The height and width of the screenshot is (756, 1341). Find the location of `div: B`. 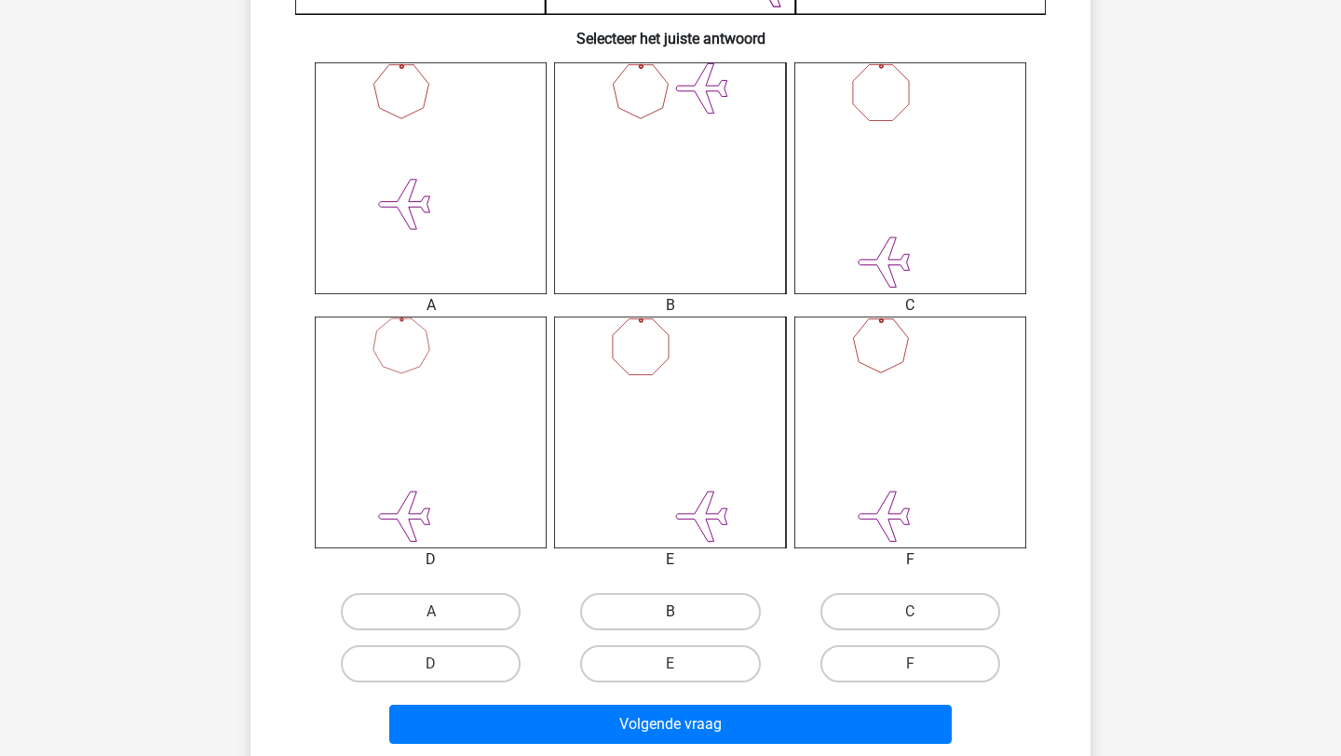

div: B is located at coordinates (669, 305).